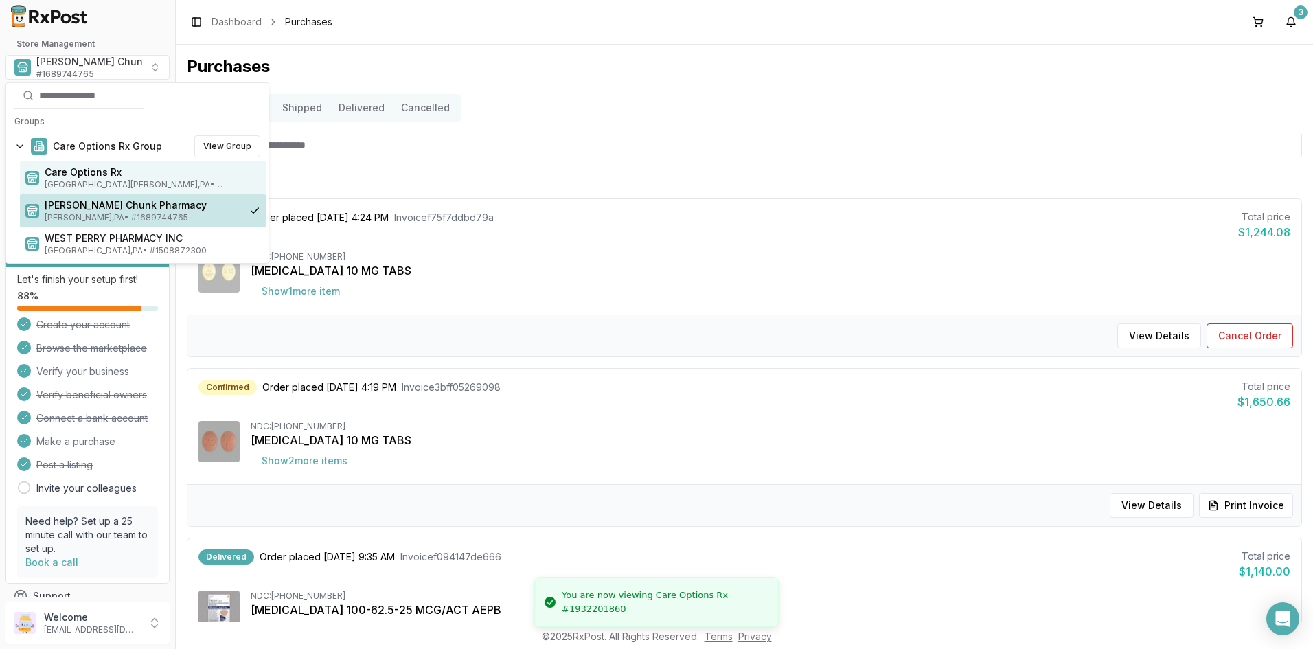 The height and width of the screenshot is (649, 1313). What do you see at coordinates (304, 461) in the screenshot?
I see `button: Show2more items` at bounding box center [304, 461].